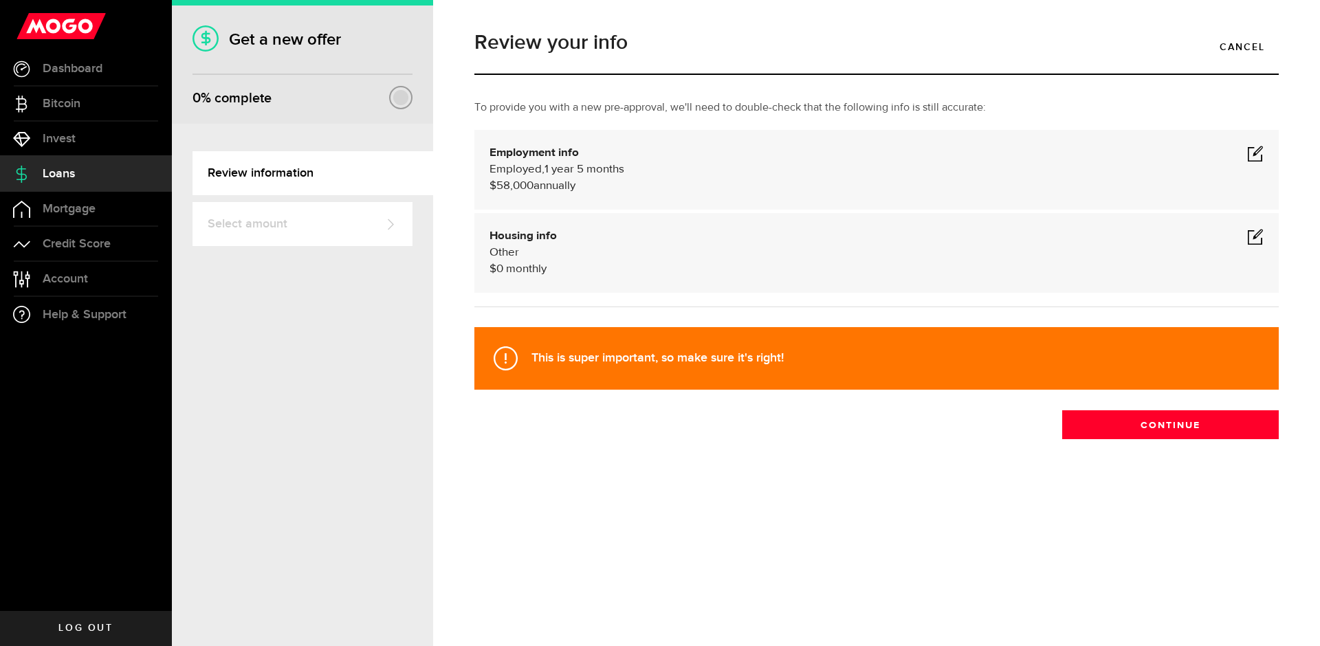  Describe the element at coordinates (65, 279) in the screenshot. I see `span: Account` at that location.